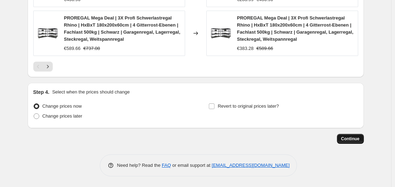 The width and height of the screenshot is (395, 187). I want to click on strike: €589.66, so click(265, 48).